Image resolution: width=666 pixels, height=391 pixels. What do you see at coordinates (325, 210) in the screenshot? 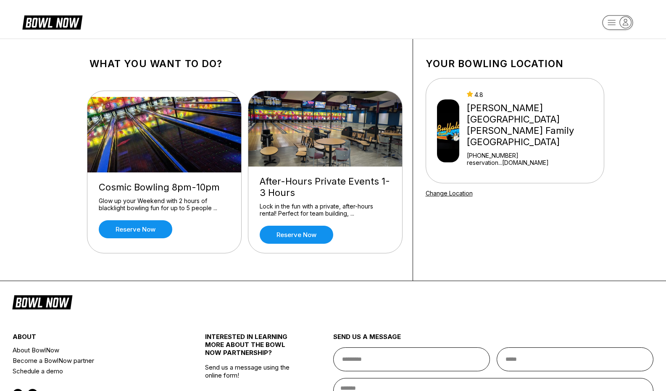
I see `div: Lock in the fun with a private, after-hours rental! Perfect for team building, ...` at bounding box center [325, 210].